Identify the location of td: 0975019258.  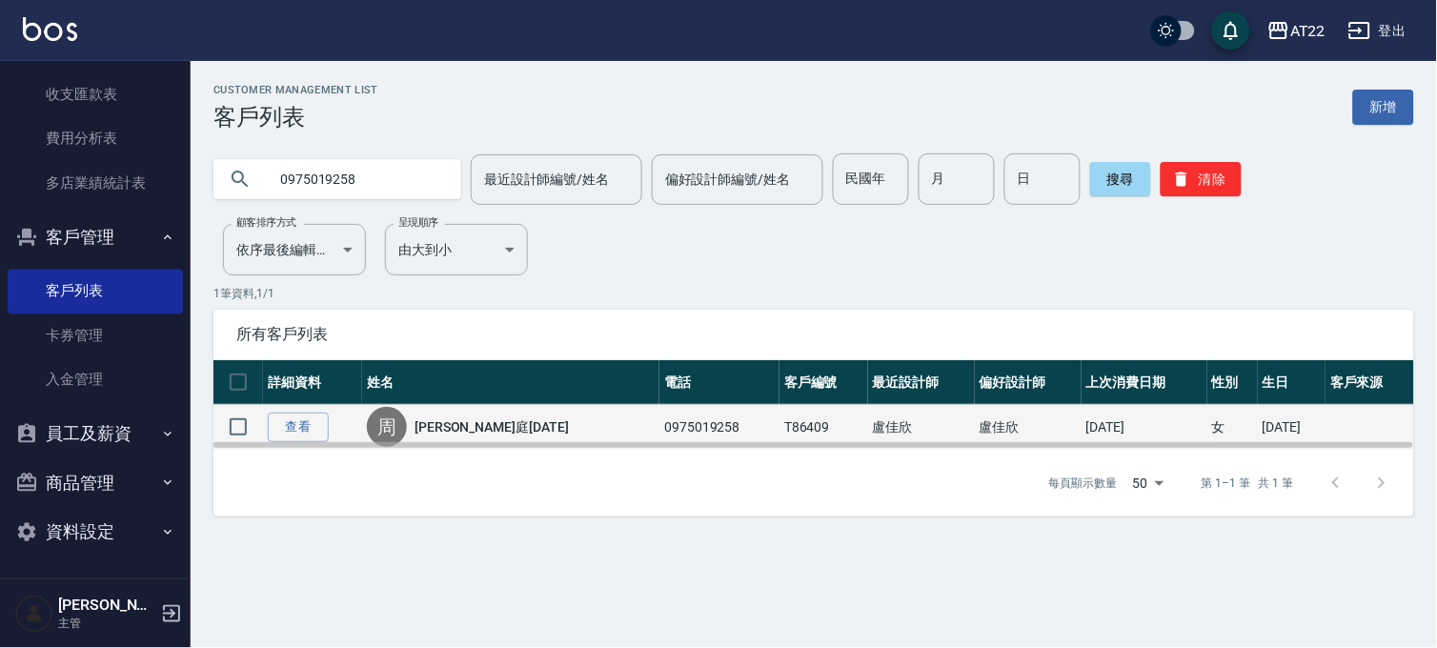
(719, 427).